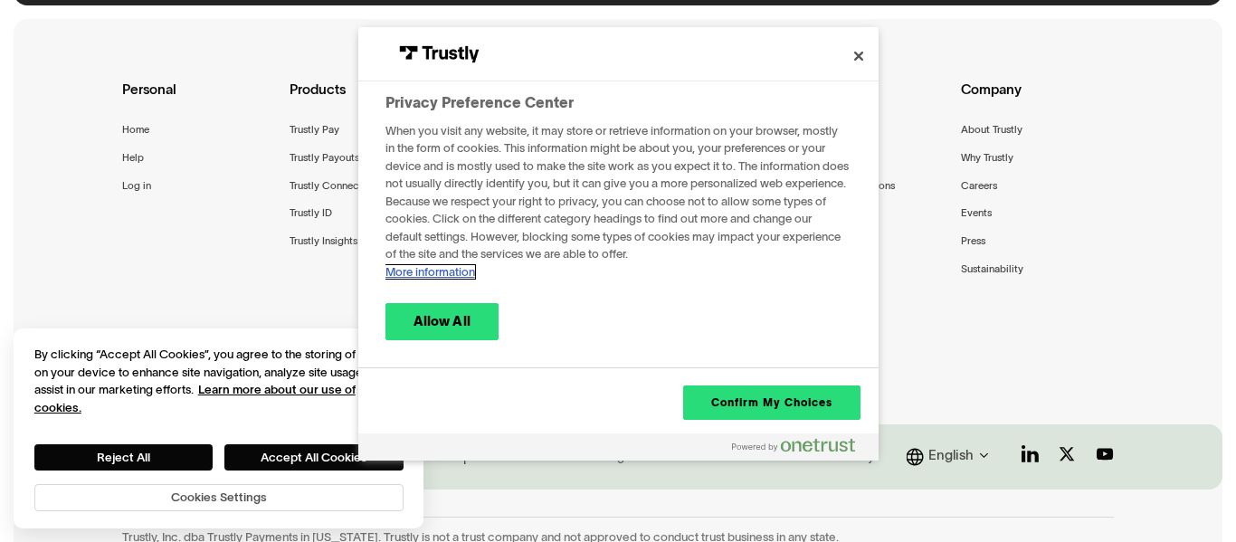  Describe the element at coordinates (618, 243) in the screenshot. I see `div: Privacy Preference Center` at that location.